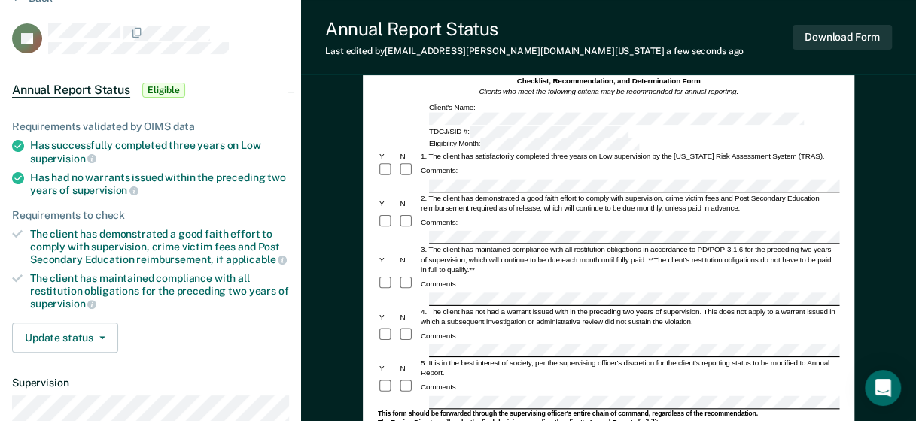 The width and height of the screenshot is (916, 421). What do you see at coordinates (533, 144) in the screenshot?
I see `div: Eligibility Month:` at bounding box center [533, 144].